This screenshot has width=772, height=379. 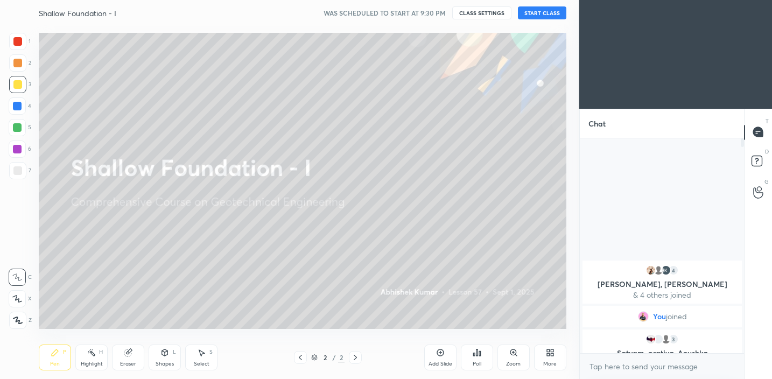 I want to click on div: Add Slide, so click(x=440, y=364).